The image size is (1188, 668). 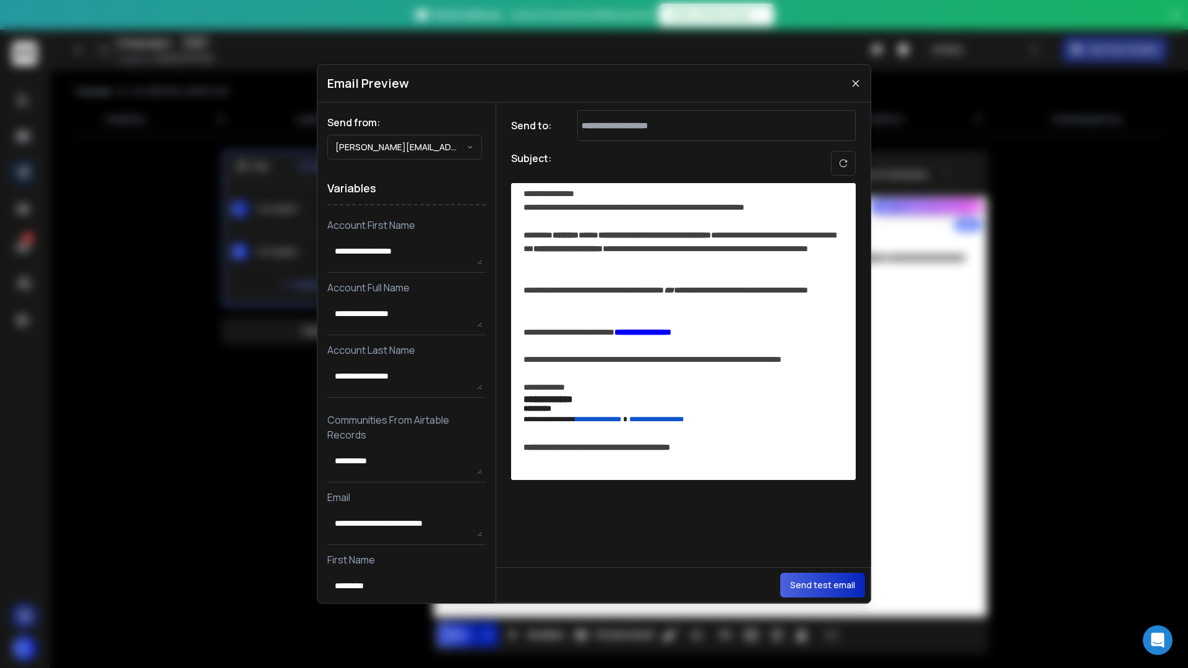 What do you see at coordinates (822, 585) in the screenshot?
I see `button: Send test email` at bounding box center [822, 585].